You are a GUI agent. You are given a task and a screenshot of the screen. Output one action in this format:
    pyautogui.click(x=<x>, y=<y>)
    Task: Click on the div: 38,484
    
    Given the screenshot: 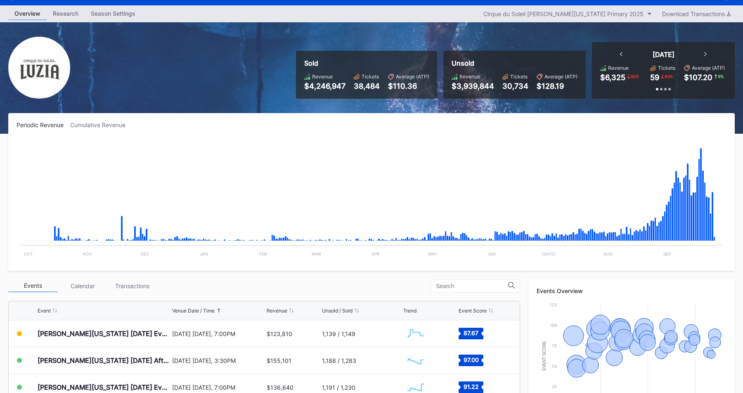 What is the action you would take?
    pyautogui.click(x=367, y=86)
    